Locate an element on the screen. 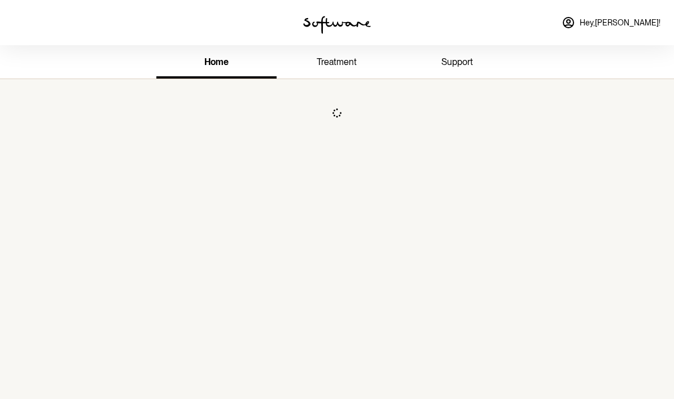  img: software logo is located at coordinates (337, 25).